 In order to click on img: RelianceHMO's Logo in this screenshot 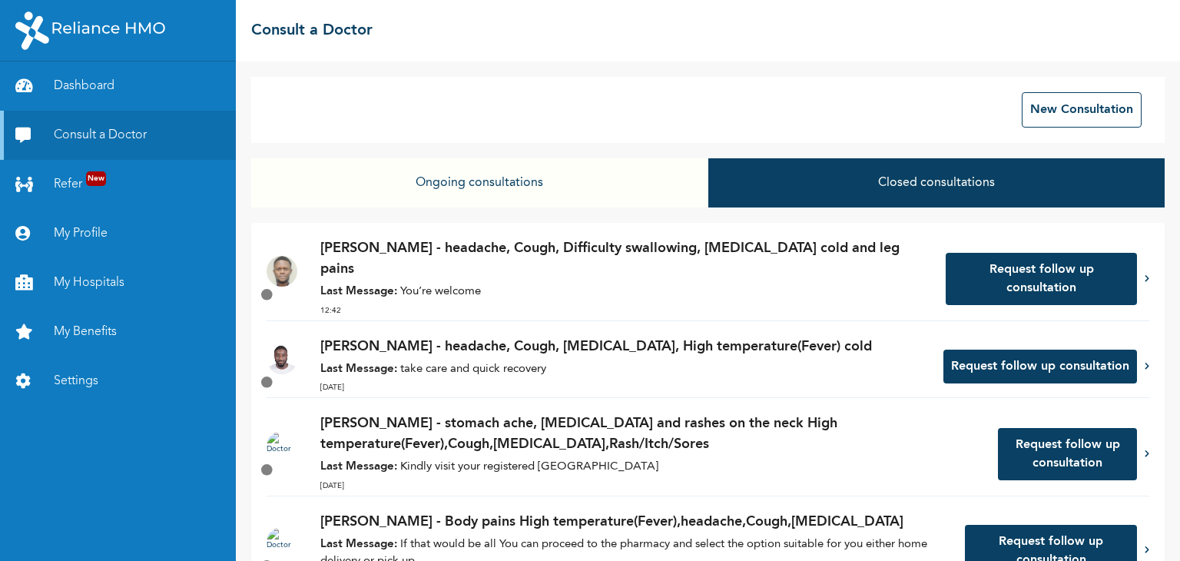, I will do `click(90, 31)`.